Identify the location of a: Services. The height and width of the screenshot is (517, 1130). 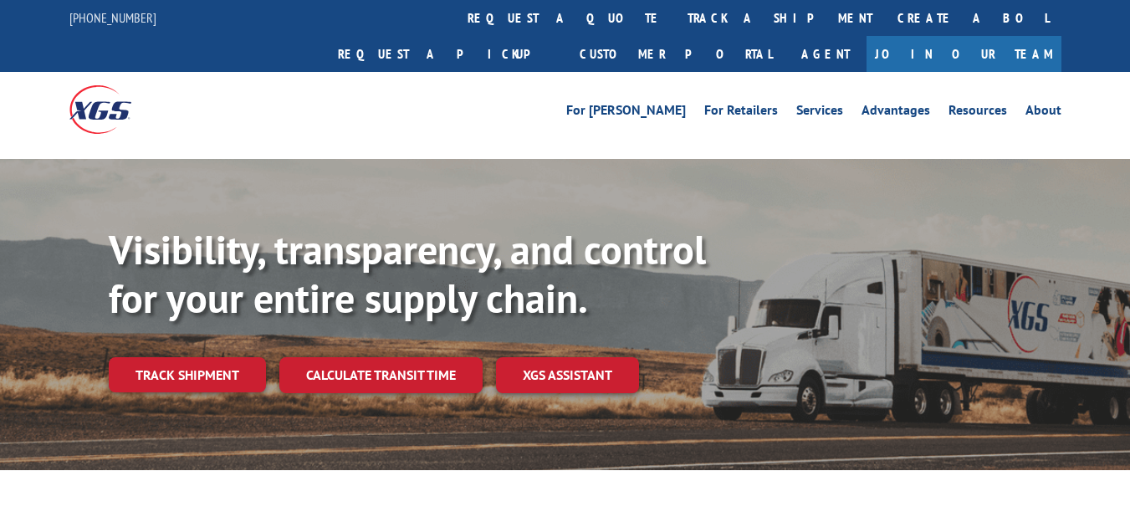
(820, 113).